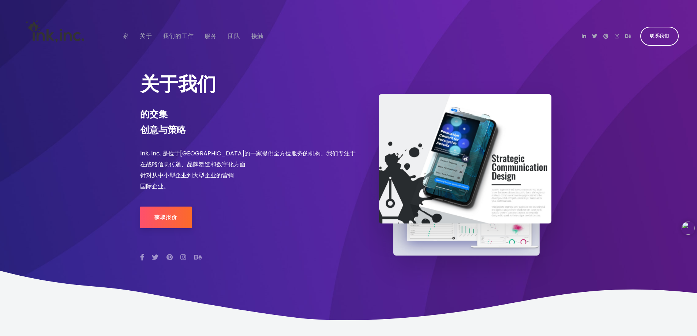 Image resolution: width=697 pixels, height=336 pixels. Describe the element at coordinates (166, 217) in the screenshot. I see `a: 获取报价` at that location.